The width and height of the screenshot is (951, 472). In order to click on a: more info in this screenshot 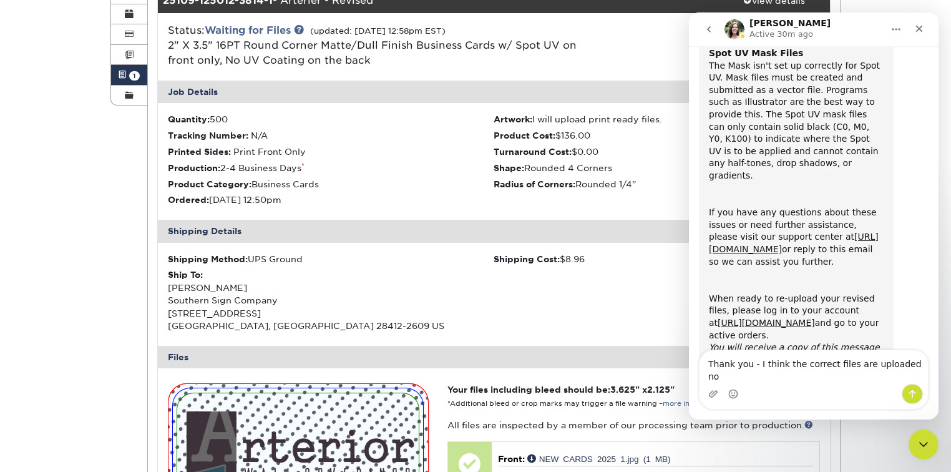, I will do `click(679, 403)`.